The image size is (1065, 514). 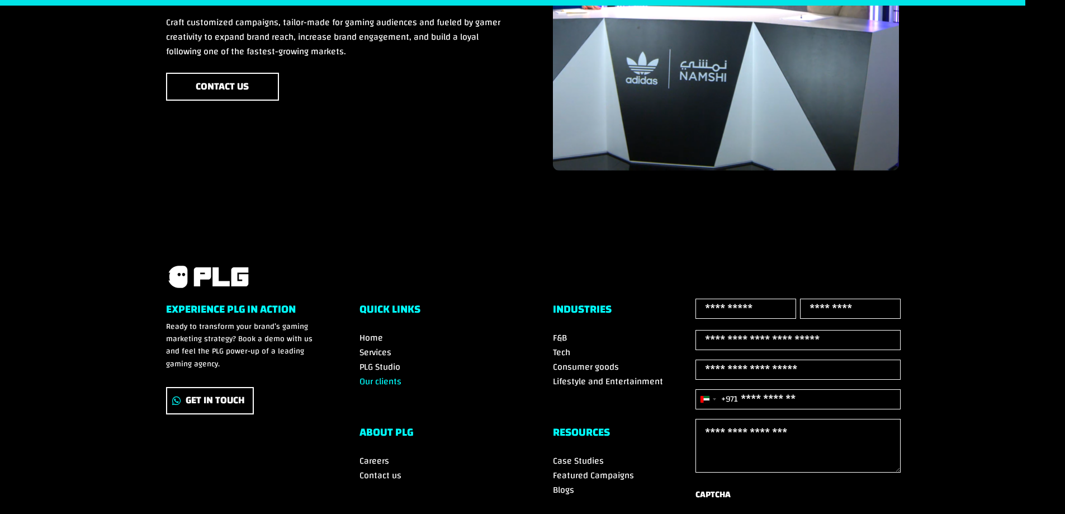 I want to click on span: Lifestyle and Entertainment, so click(x=608, y=381).